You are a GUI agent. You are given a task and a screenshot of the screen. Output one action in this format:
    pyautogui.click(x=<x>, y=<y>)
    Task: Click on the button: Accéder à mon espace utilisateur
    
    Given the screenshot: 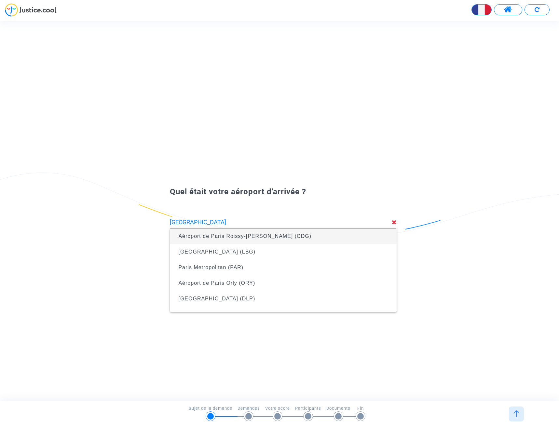 What is the action you would take?
    pyautogui.click(x=508, y=10)
    